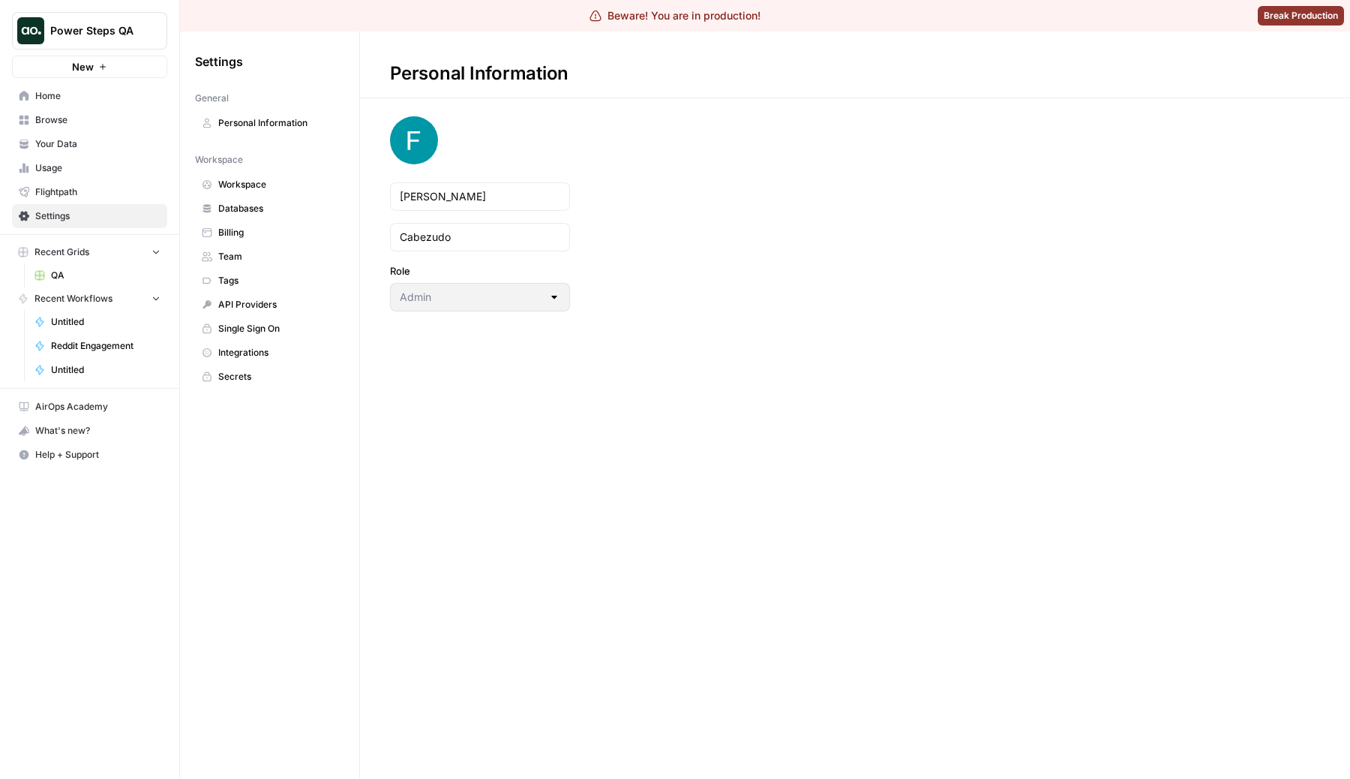 This screenshot has height=779, width=1350. What do you see at coordinates (89, 31) in the screenshot?
I see `button: Workspace: Power Steps QA` at bounding box center [89, 31].